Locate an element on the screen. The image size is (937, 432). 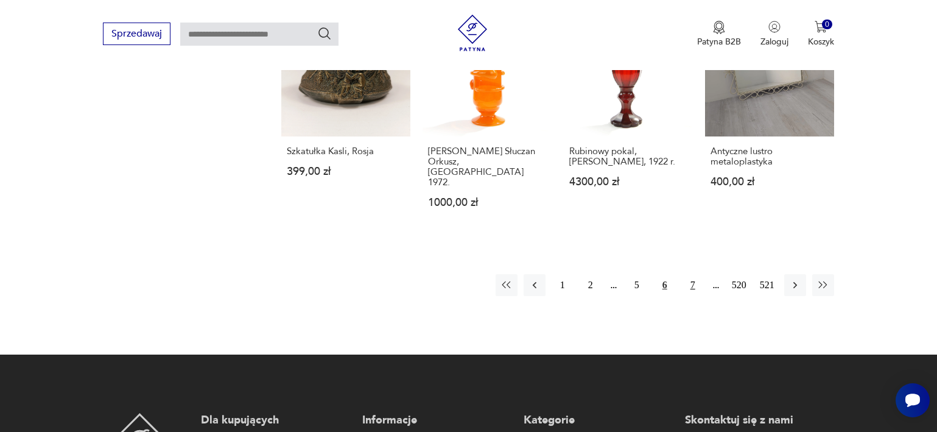
button: Zaloguj is located at coordinates (775, 34).